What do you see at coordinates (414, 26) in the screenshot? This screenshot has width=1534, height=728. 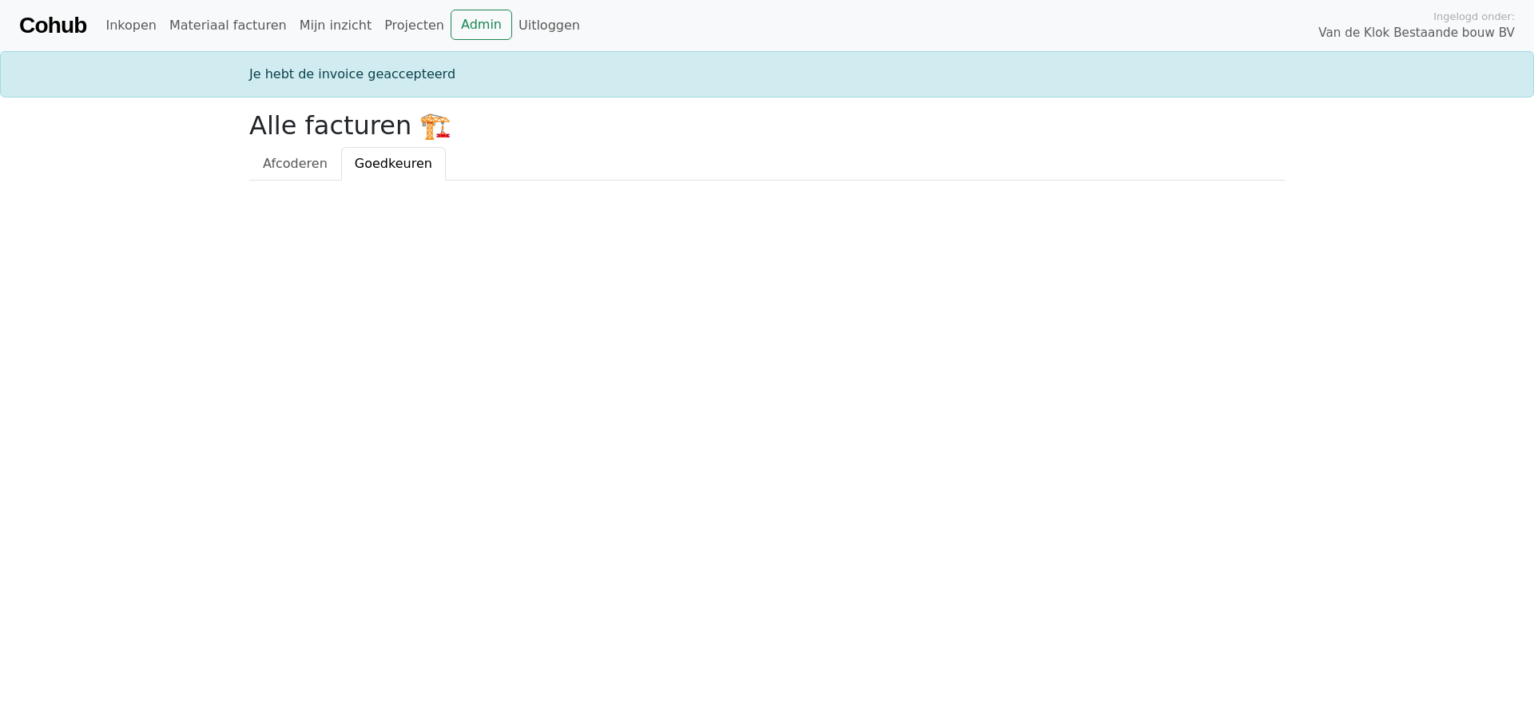 I see `a: Projecten` at bounding box center [414, 26].